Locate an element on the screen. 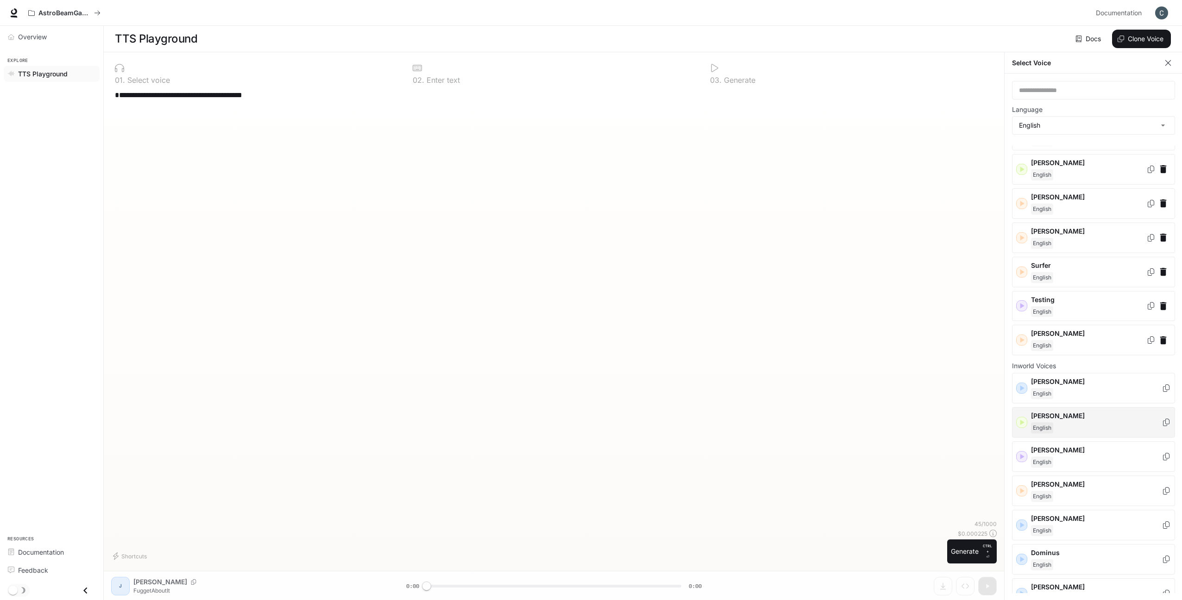  p: AstroBeamGame is located at coordinates (64, 13).